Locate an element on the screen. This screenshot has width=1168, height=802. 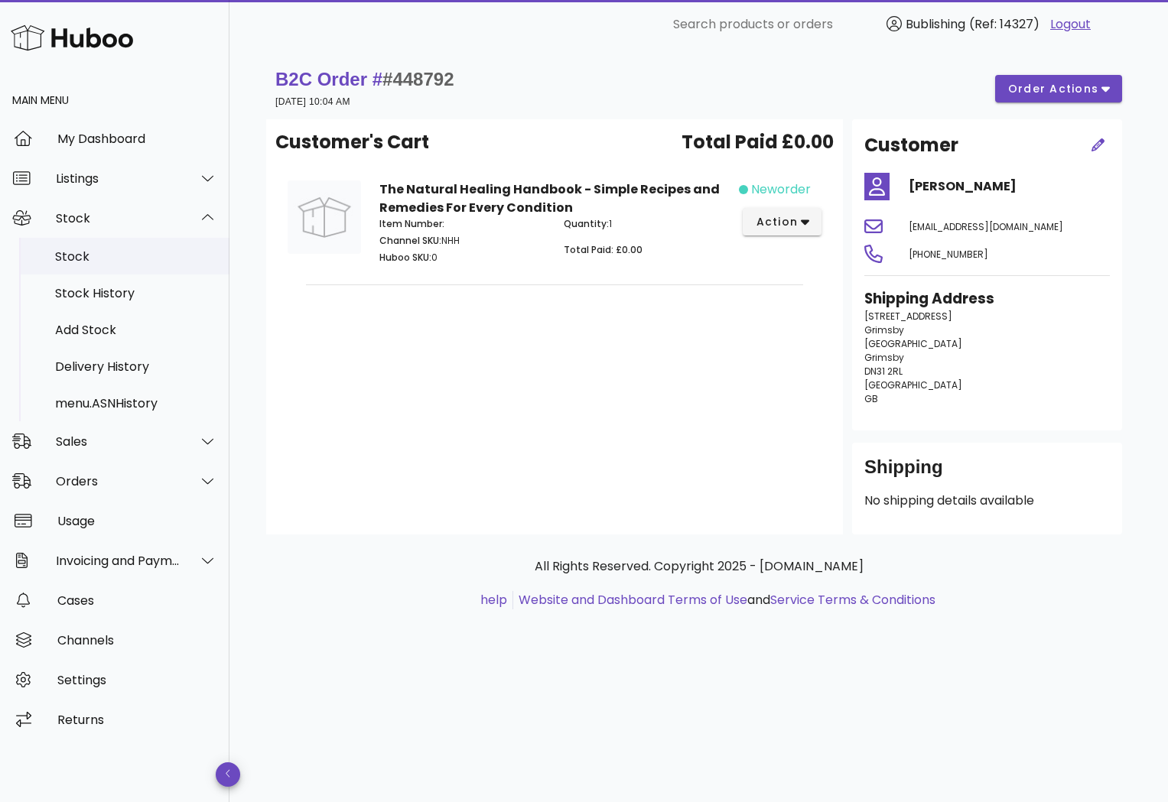
a: Logout is located at coordinates (1070, 24).